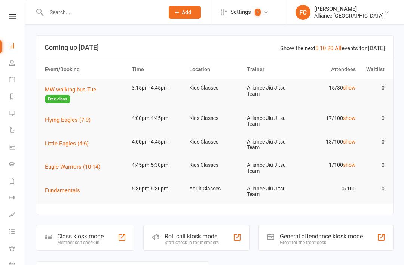 This screenshot has height=265, width=404. I want to click on a: 10, so click(323, 48).